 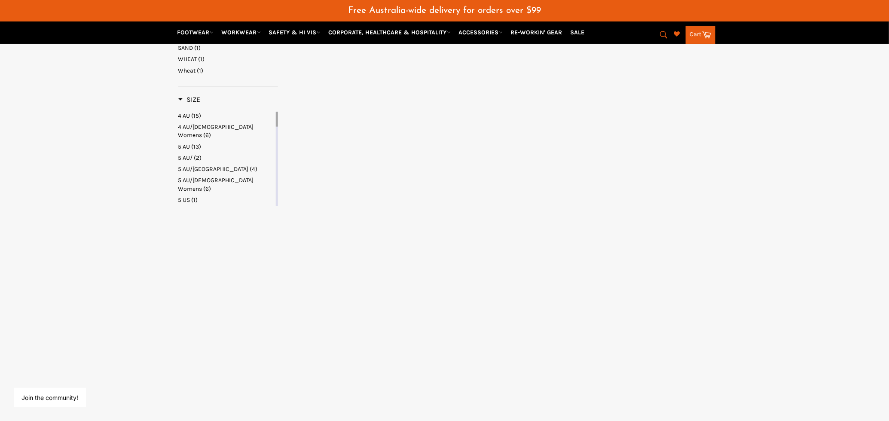 I want to click on a: WHEAT, so click(x=228, y=59).